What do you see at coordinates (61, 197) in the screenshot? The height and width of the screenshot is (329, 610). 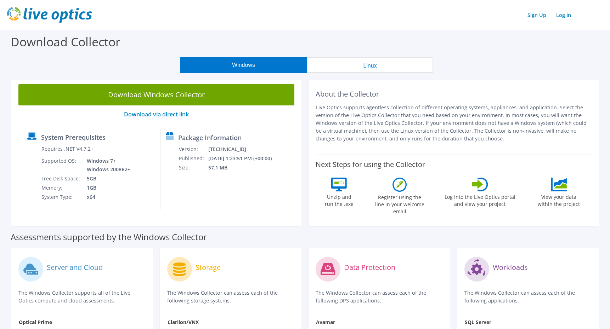 I see `td: System Type:` at bounding box center [61, 197].